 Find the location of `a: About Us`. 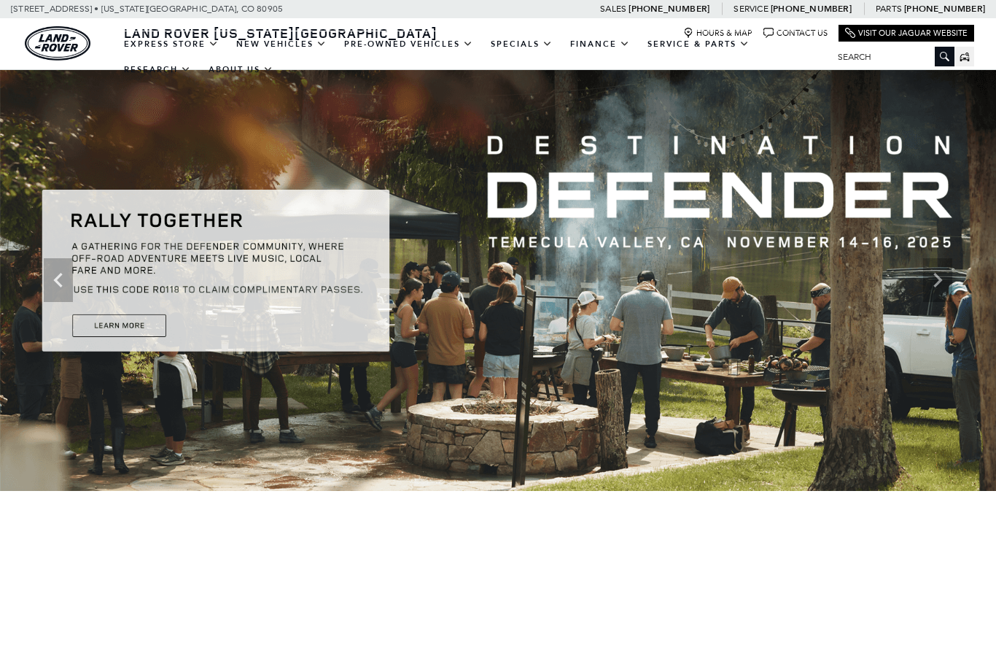

a: About Us is located at coordinates (241, 69).